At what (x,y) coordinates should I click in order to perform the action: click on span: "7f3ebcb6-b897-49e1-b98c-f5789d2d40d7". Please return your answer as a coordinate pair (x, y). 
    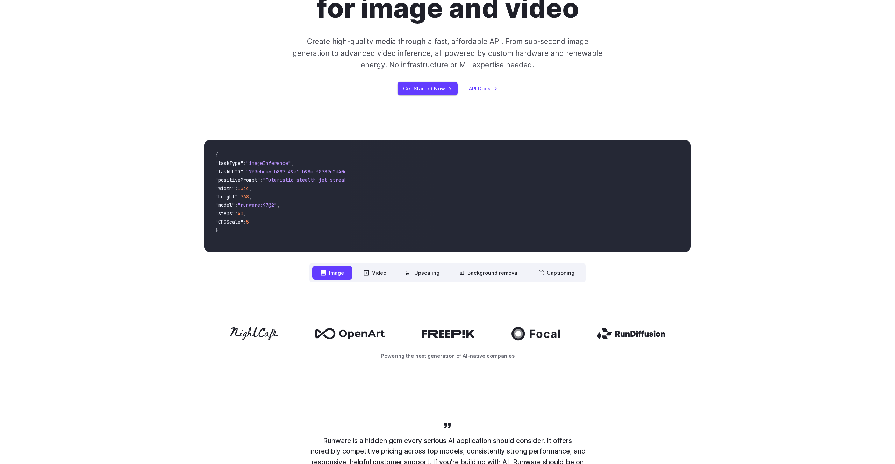
    Looking at the image, I should click on (299, 172).